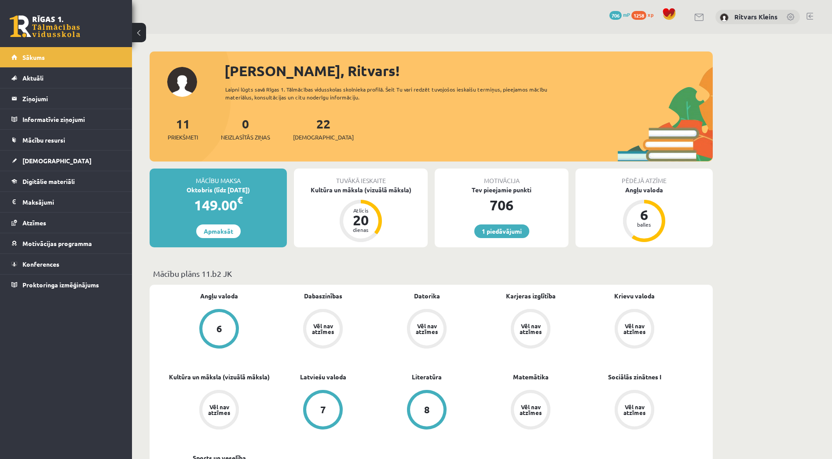 The image size is (832, 459). I want to click on a: Sākums, so click(66, 57).